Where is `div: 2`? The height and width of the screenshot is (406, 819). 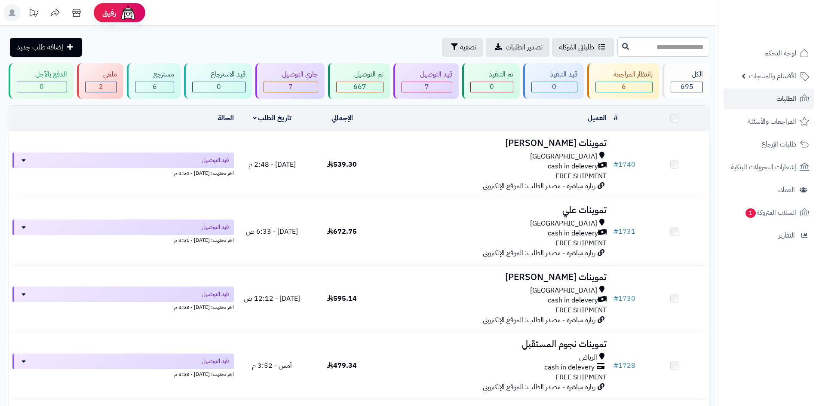
div: 2 is located at coordinates (101, 87).